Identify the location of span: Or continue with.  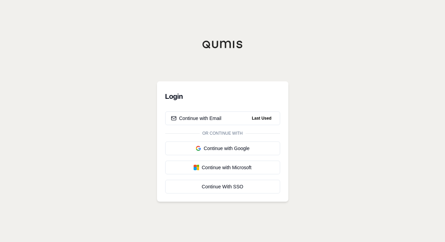
(223, 133).